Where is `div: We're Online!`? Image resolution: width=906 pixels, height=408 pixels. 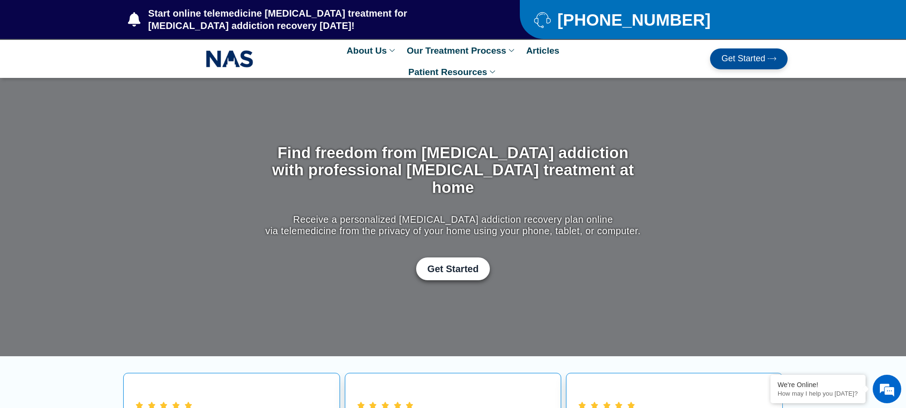
div: We're Online! is located at coordinates (818, 385).